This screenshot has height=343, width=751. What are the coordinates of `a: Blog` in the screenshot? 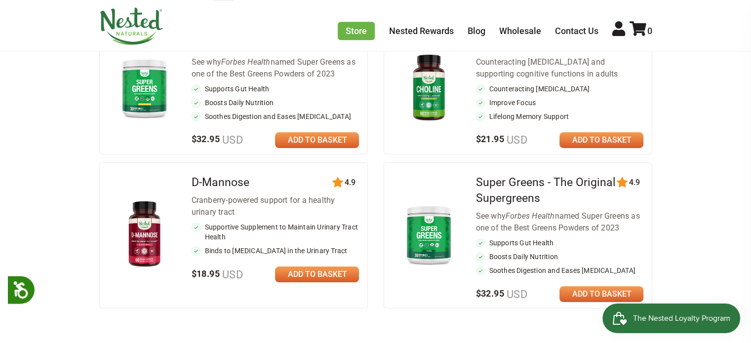 It's located at (476, 31).